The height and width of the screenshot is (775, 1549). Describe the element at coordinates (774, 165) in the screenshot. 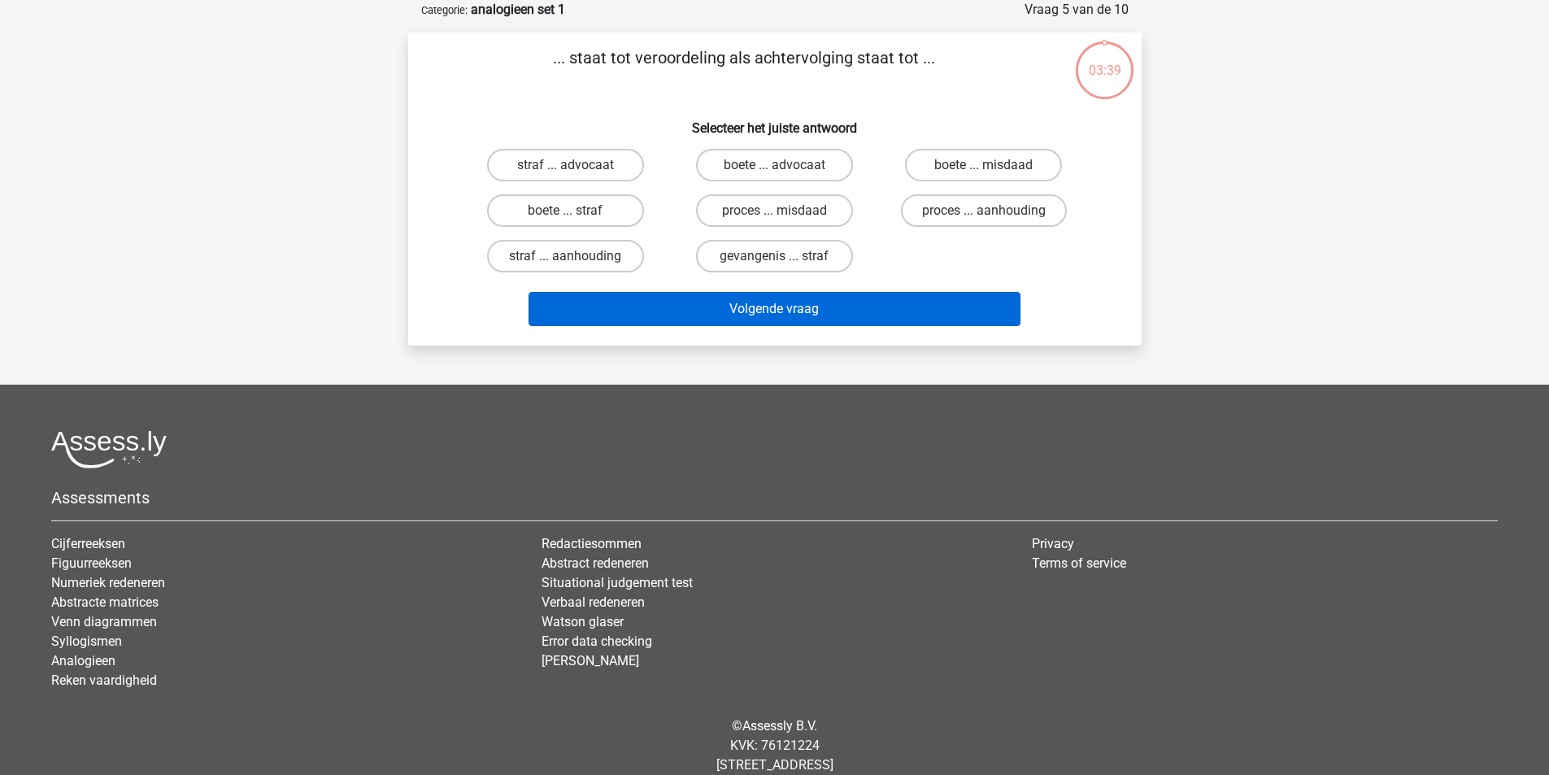

I see `label: boete ... advocaat` at that location.